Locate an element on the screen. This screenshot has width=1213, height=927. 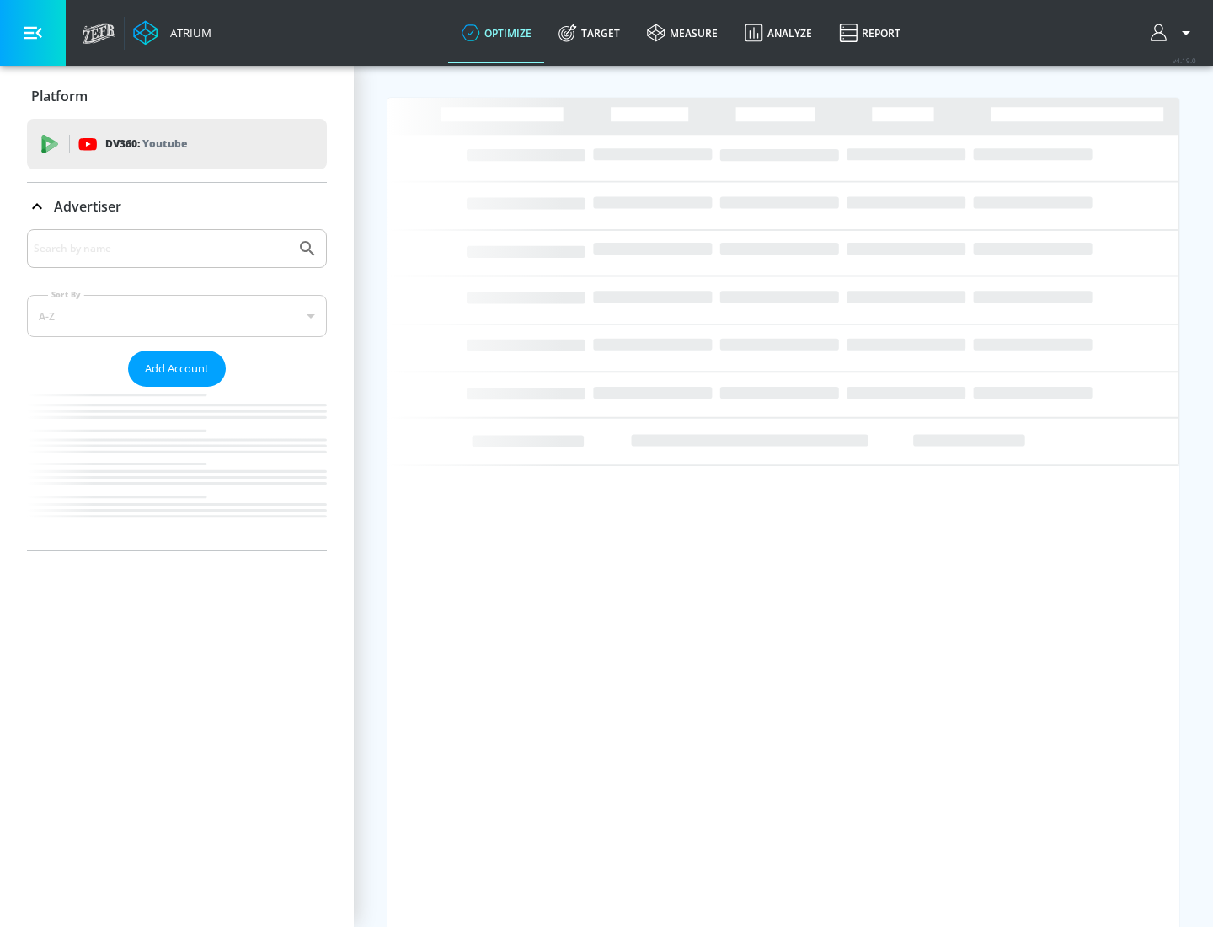
div: A-Z is located at coordinates (177, 316).